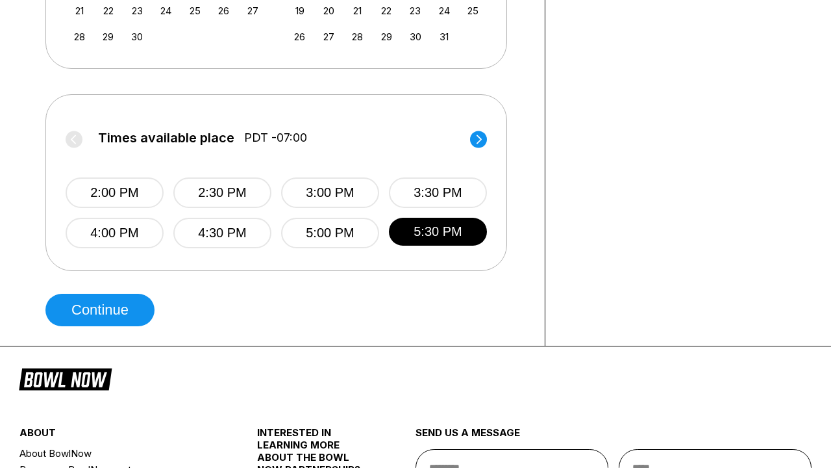  What do you see at coordinates (329, 36) in the screenshot?
I see `div: Choose Monday, October 27th, 2025` at bounding box center [329, 36].